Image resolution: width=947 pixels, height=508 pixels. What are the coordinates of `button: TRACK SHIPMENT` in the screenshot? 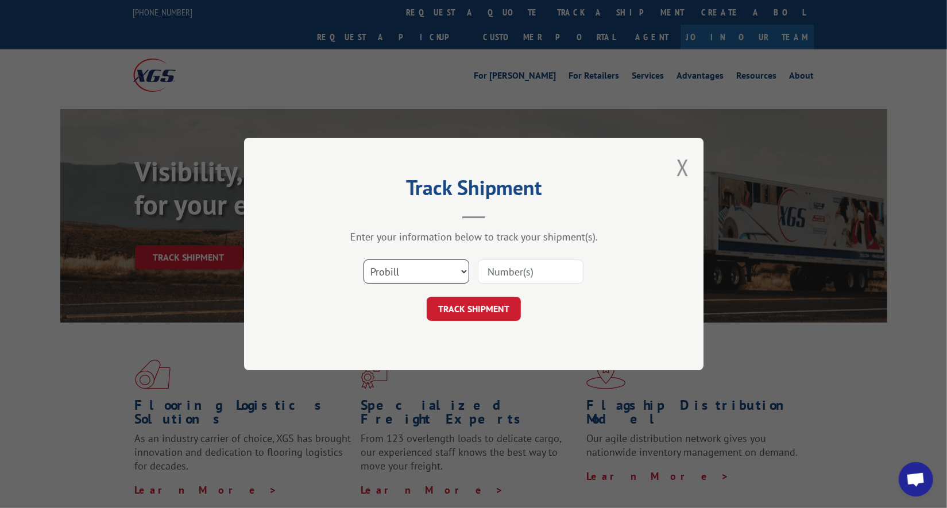 It's located at (474, 309).